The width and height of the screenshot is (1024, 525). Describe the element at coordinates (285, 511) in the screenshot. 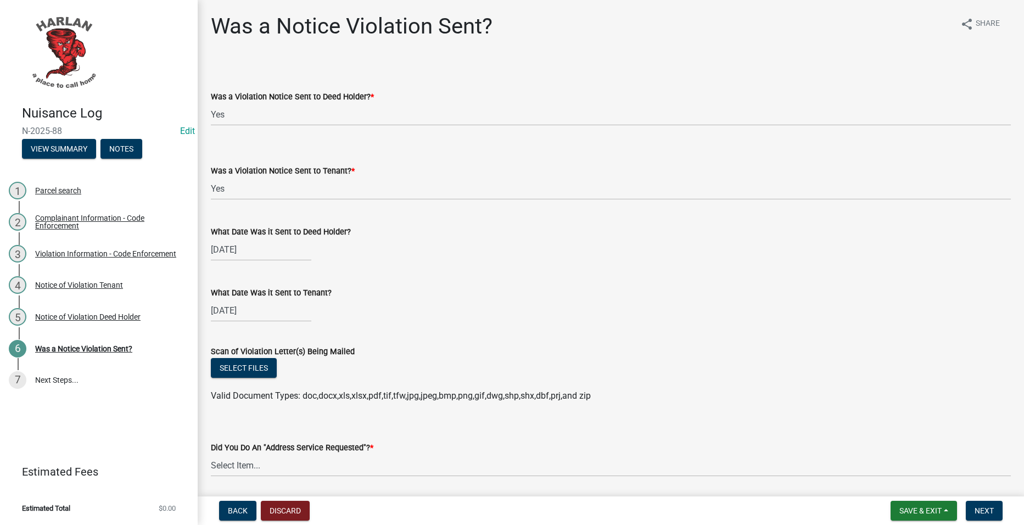

I see `button: Discard` at that location.